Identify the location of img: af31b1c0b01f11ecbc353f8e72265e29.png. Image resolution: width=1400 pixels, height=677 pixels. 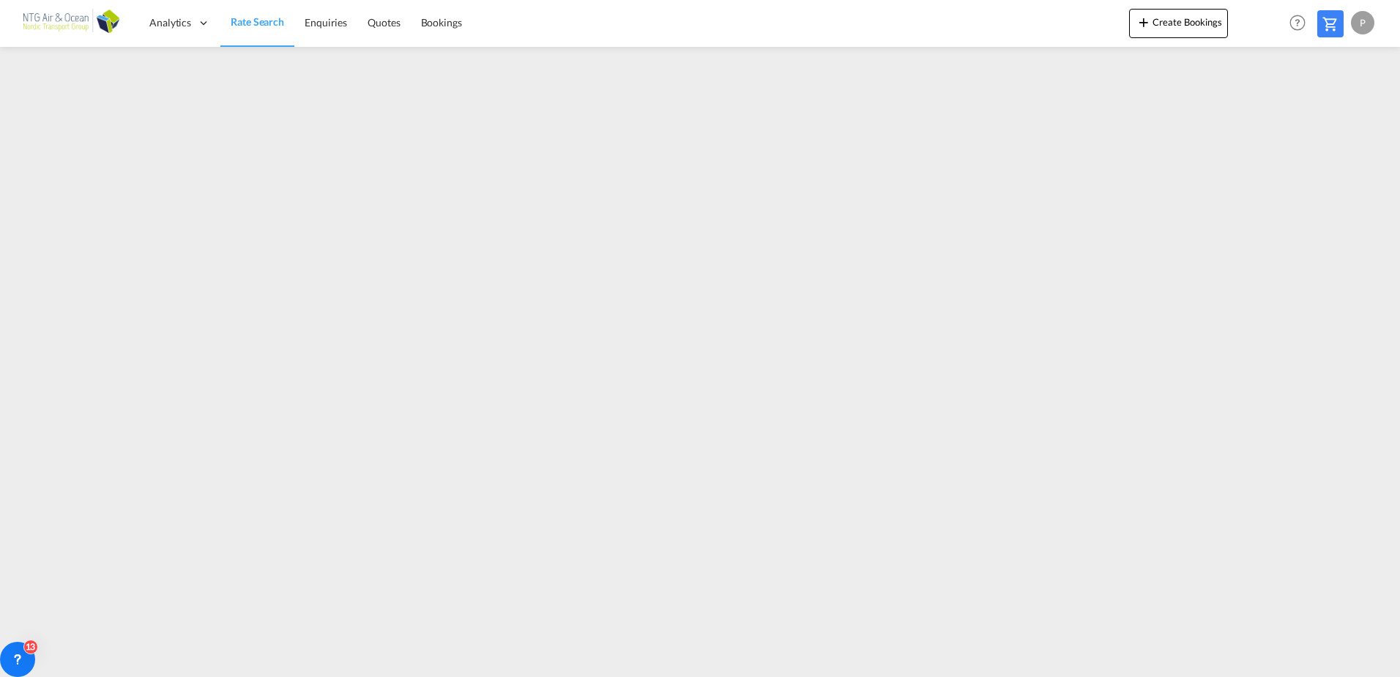
(71, 23).